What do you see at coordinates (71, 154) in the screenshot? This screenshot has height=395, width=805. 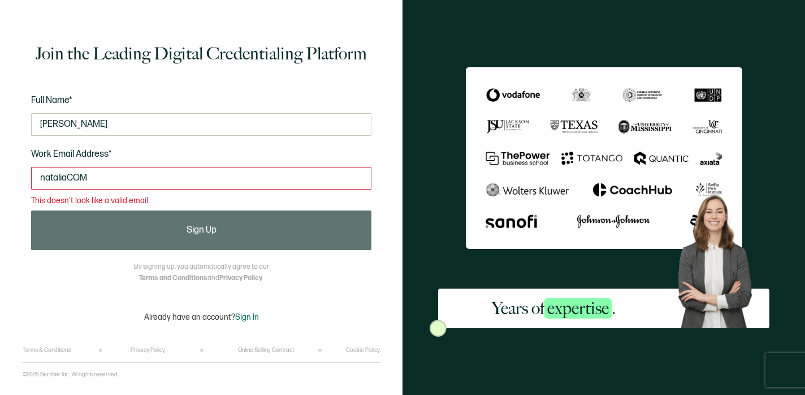 I see `span: Work Email Address*` at bounding box center [71, 154].